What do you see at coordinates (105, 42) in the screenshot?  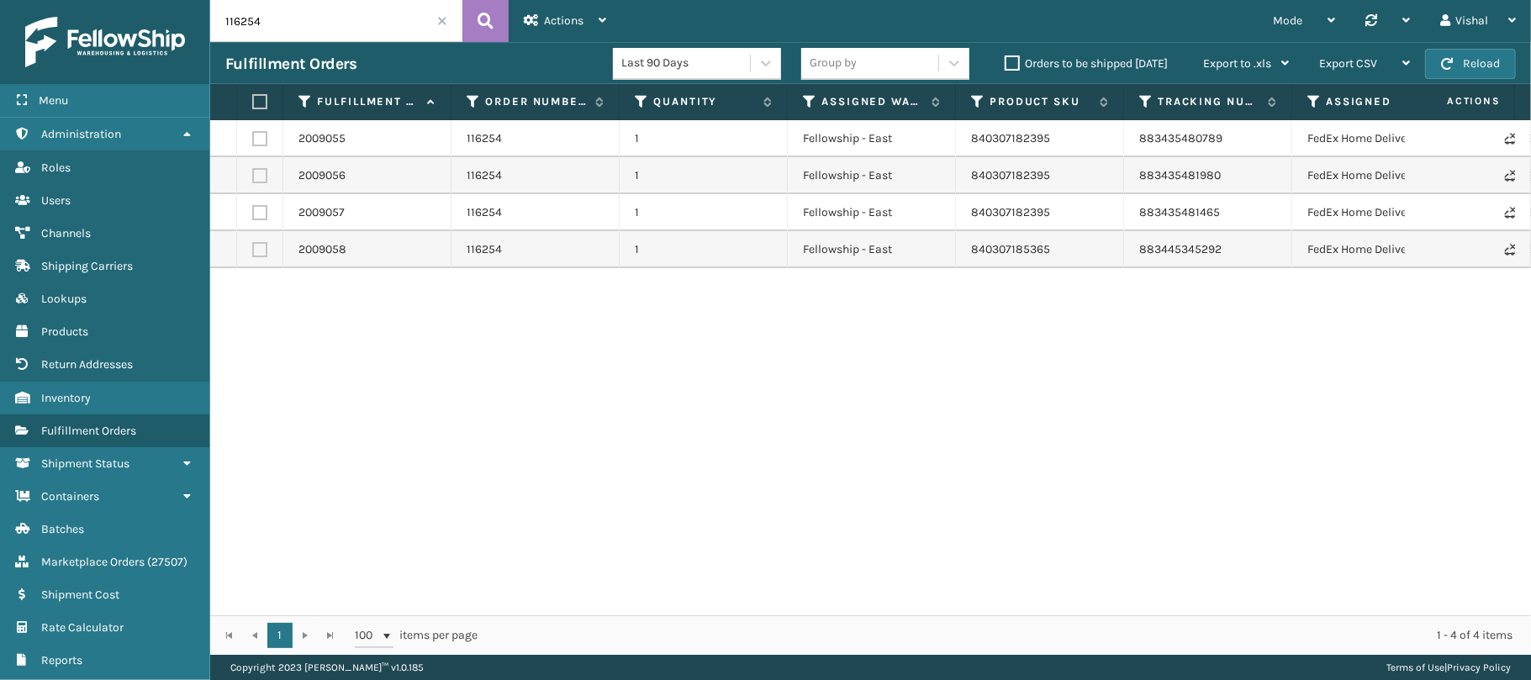 I see `img: logo` at bounding box center [105, 42].